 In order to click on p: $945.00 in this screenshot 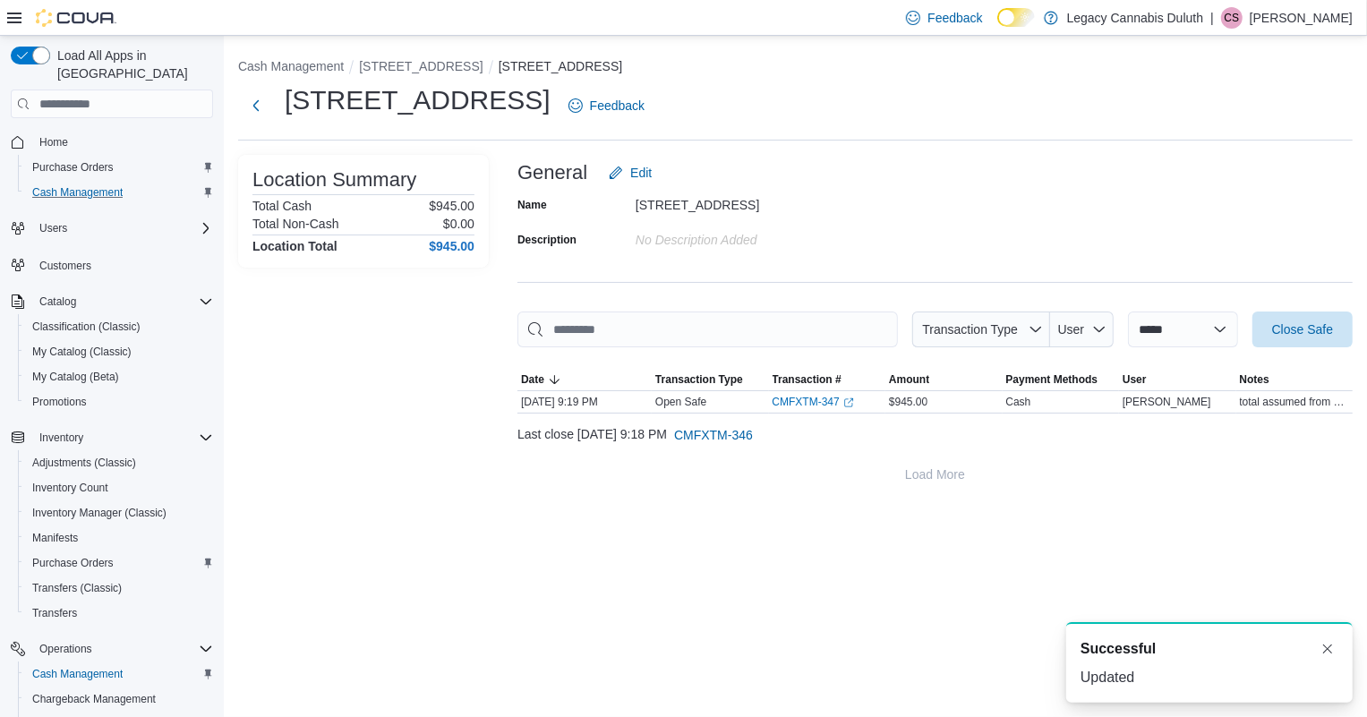, I will do `click(451, 206)`.